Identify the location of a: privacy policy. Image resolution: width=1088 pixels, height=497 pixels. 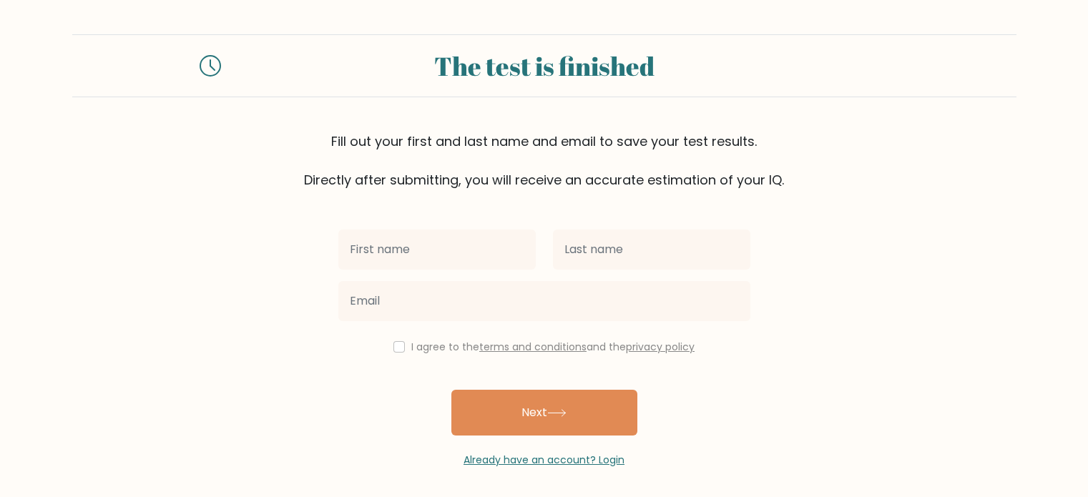
(660, 347).